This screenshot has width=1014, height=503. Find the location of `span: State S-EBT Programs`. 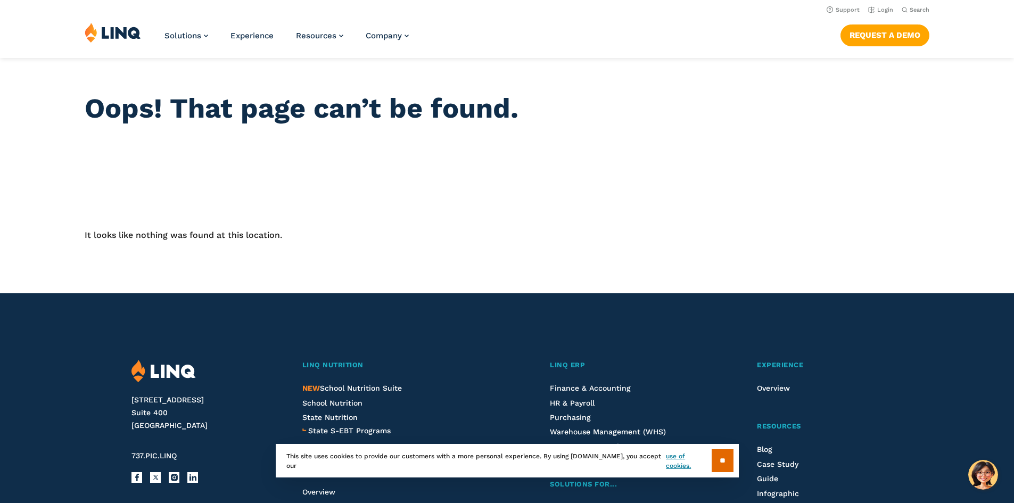

span: State S-EBT Programs is located at coordinates (349, 431).